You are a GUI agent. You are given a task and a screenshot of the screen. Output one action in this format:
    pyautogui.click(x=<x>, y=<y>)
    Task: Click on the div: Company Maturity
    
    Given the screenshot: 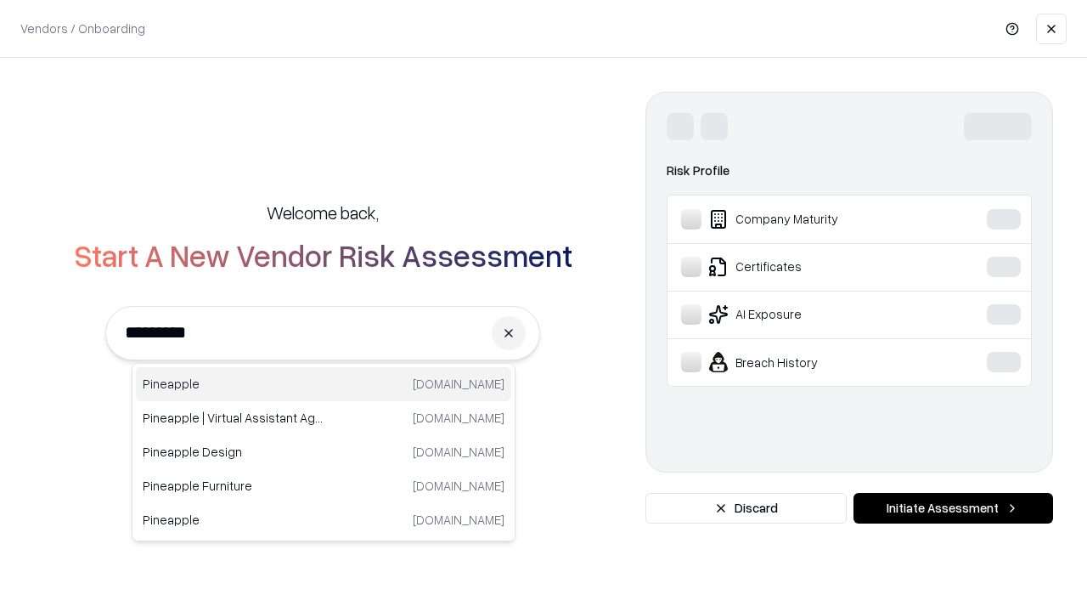 What is the action you would take?
    pyautogui.click(x=808, y=219)
    